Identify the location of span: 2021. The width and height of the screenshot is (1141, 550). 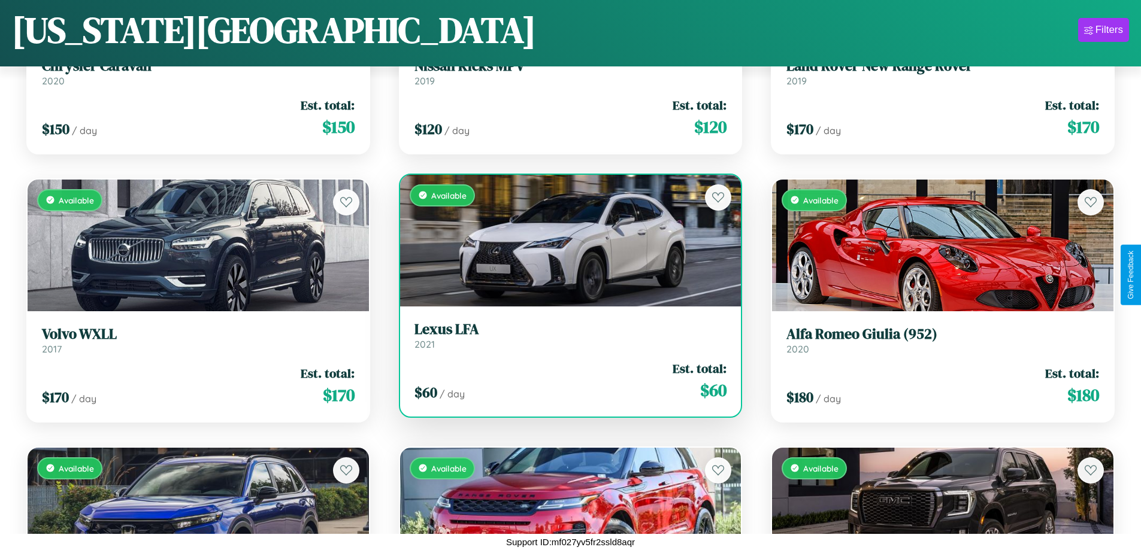
(425, 344).